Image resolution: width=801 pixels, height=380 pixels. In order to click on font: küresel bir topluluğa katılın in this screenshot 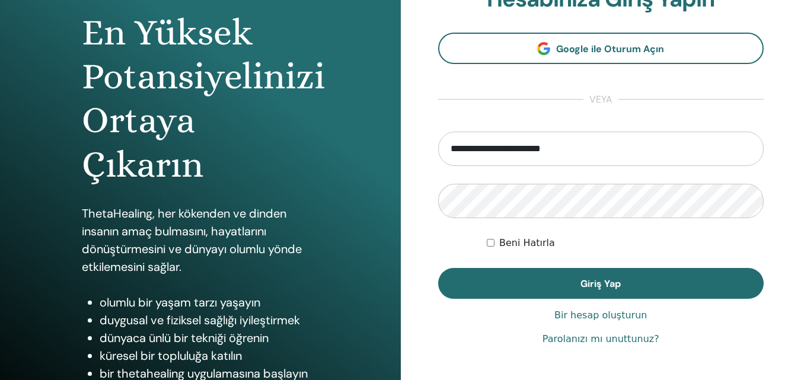, I will do `click(171, 356)`.